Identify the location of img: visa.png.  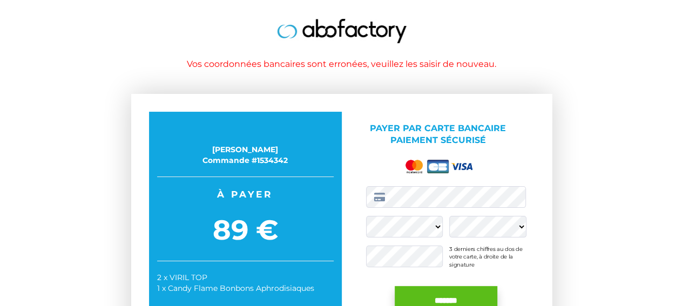
(461, 166).